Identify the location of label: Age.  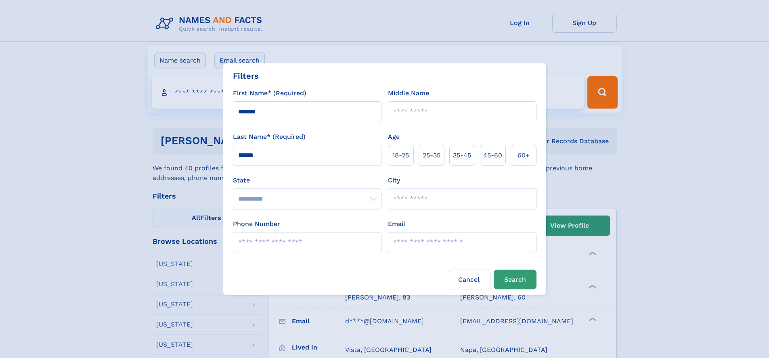
(394, 137).